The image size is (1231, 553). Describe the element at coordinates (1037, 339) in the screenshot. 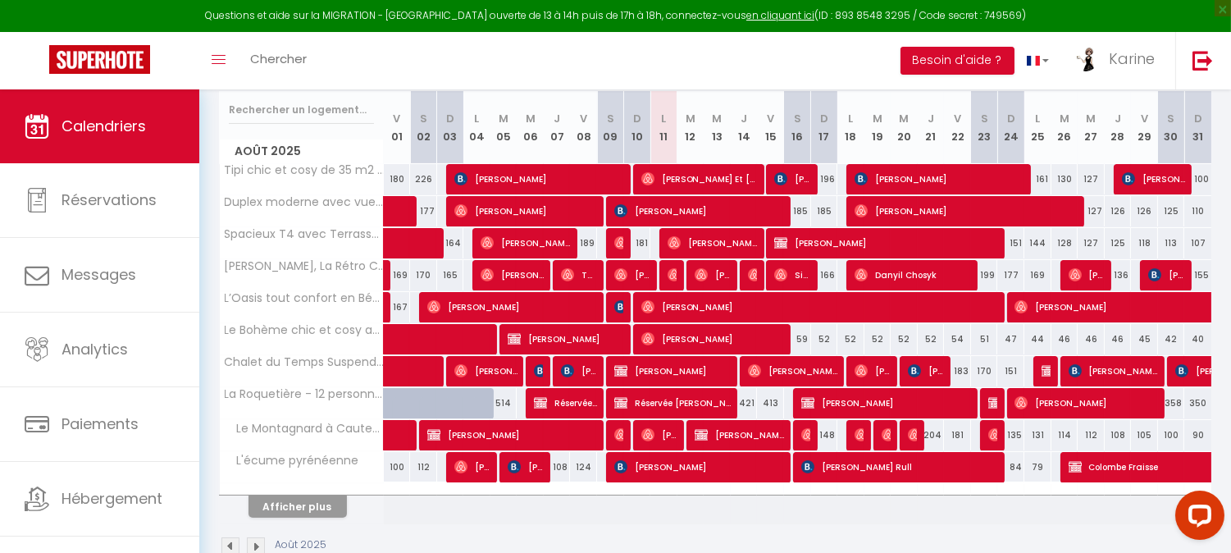

I see `div: 44` at that location.